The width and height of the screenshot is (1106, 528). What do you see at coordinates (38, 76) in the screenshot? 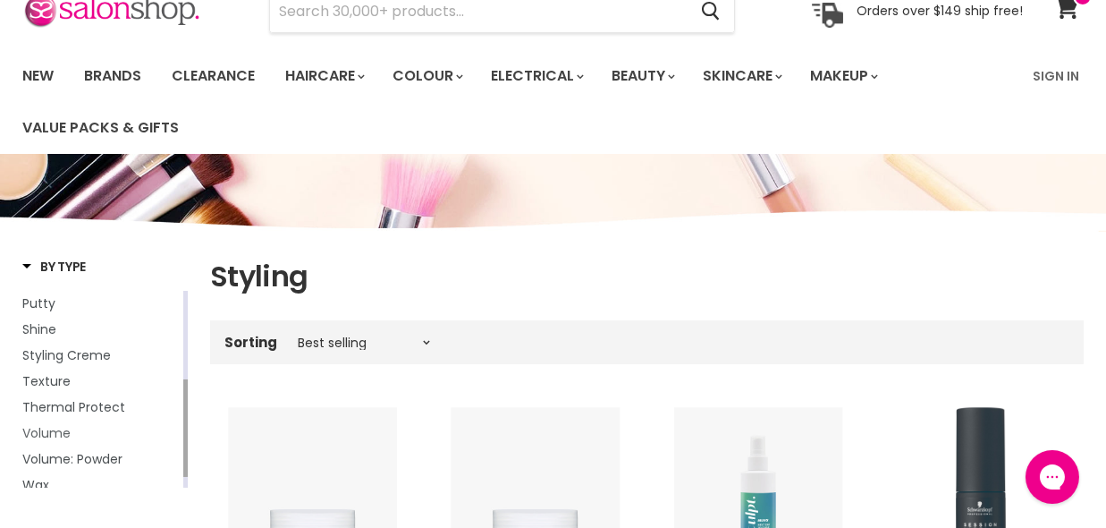
I see `a: New` at bounding box center [38, 76].